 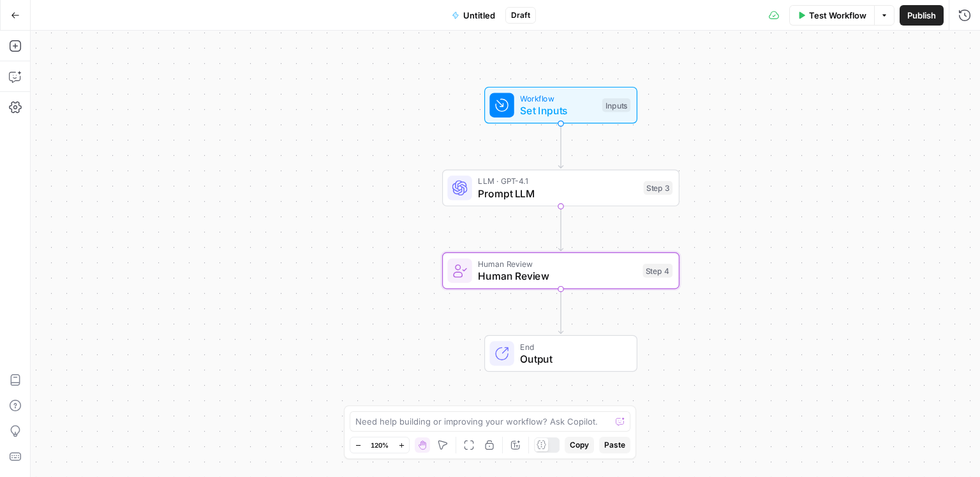 What do you see at coordinates (558, 98) in the screenshot?
I see `span: Workflow` at bounding box center [558, 98].